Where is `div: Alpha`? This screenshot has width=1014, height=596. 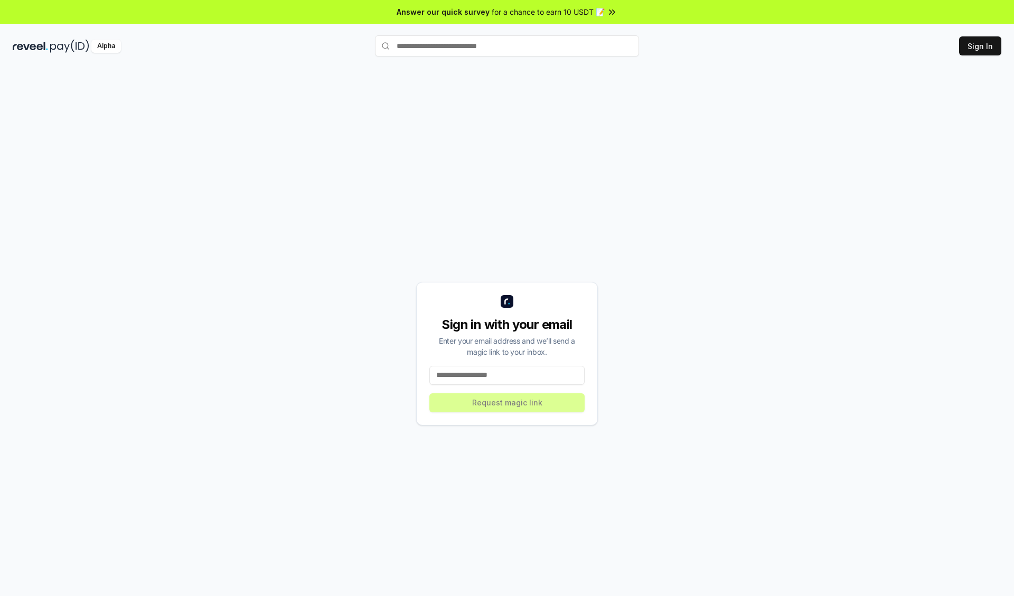 div: Alpha is located at coordinates (106, 46).